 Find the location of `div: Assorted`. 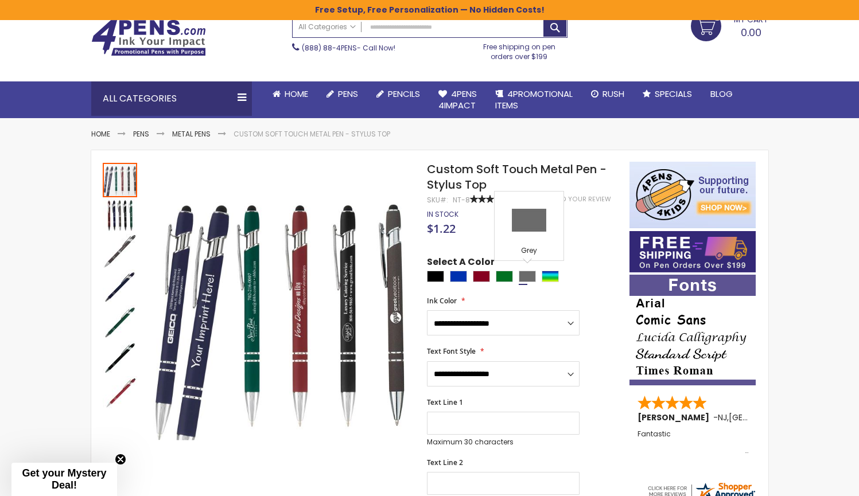

div: Assorted is located at coordinates (550, 276).